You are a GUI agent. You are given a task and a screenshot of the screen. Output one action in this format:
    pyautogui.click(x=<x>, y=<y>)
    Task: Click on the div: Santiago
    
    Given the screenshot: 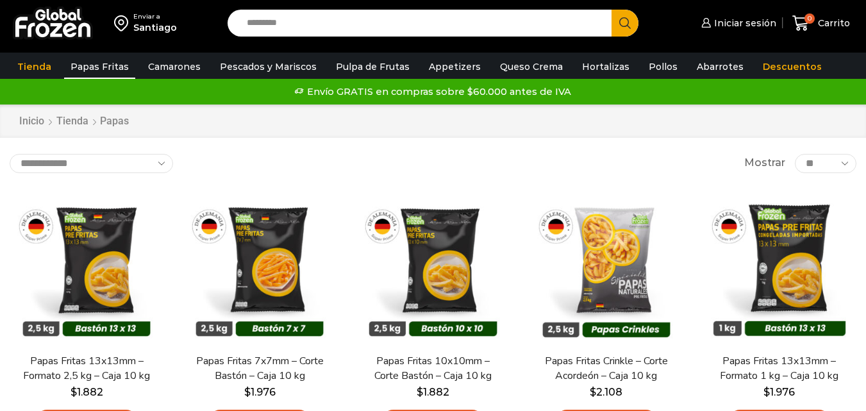 What is the action you would take?
    pyautogui.click(x=155, y=28)
    